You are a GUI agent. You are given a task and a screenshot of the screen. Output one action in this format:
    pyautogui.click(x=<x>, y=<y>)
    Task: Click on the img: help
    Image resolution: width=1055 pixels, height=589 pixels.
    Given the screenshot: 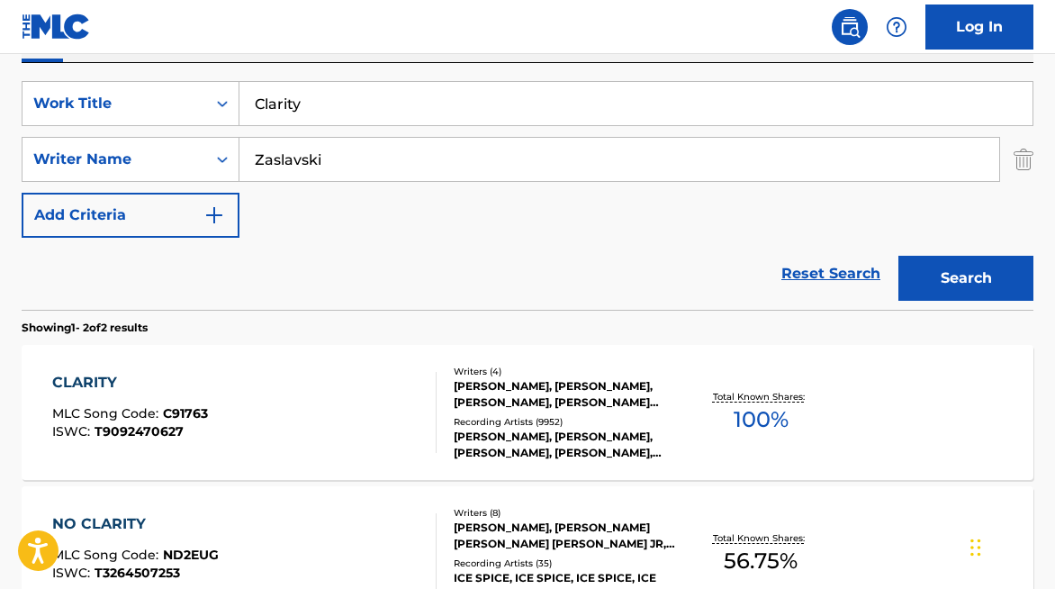 What is the action you would take?
    pyautogui.click(x=897, y=27)
    